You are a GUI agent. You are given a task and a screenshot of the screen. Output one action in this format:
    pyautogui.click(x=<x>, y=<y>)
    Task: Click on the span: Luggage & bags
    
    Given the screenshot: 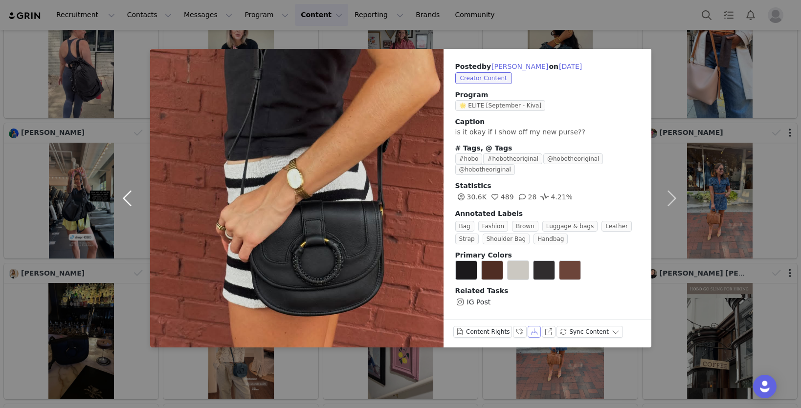 What is the action you would take?
    pyautogui.click(x=570, y=226)
    